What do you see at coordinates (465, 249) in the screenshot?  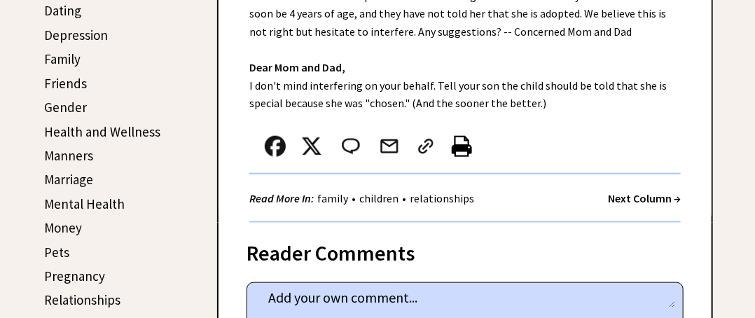 I see `div: Reader Comments` at bounding box center [465, 249].